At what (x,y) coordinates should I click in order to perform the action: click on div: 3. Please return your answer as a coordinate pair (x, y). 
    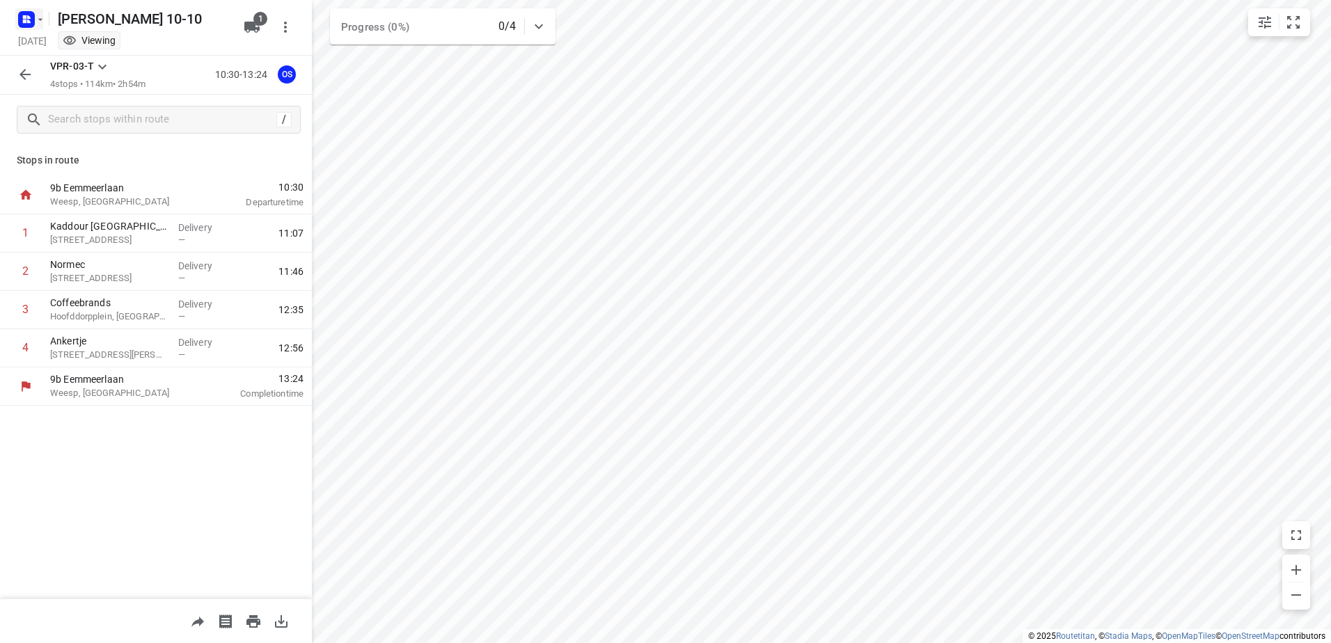
    Looking at the image, I should click on (25, 309).